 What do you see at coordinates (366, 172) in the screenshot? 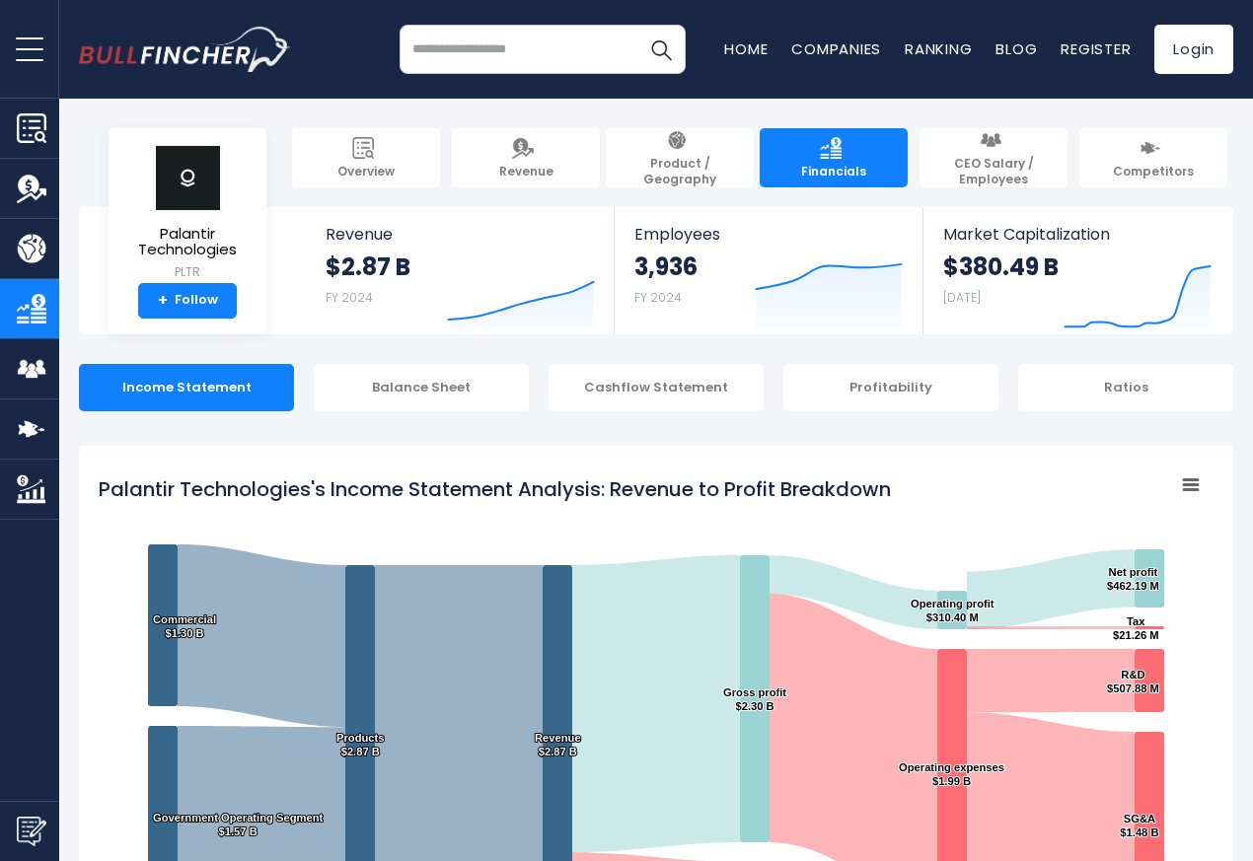
I see `span: Overview` at bounding box center [366, 172].